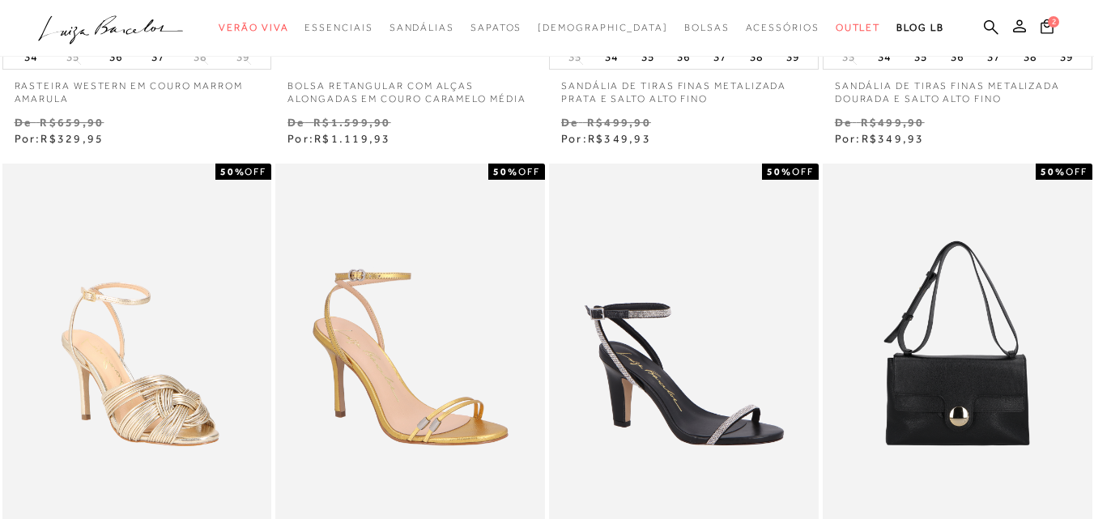 This screenshot has height=519, width=1094. What do you see at coordinates (957, 88) in the screenshot?
I see `a: SANDÁLIA DE TIRAS FINAS METALIZADA DOURADA E SALTO ALTO FINO` at bounding box center [957, 88].